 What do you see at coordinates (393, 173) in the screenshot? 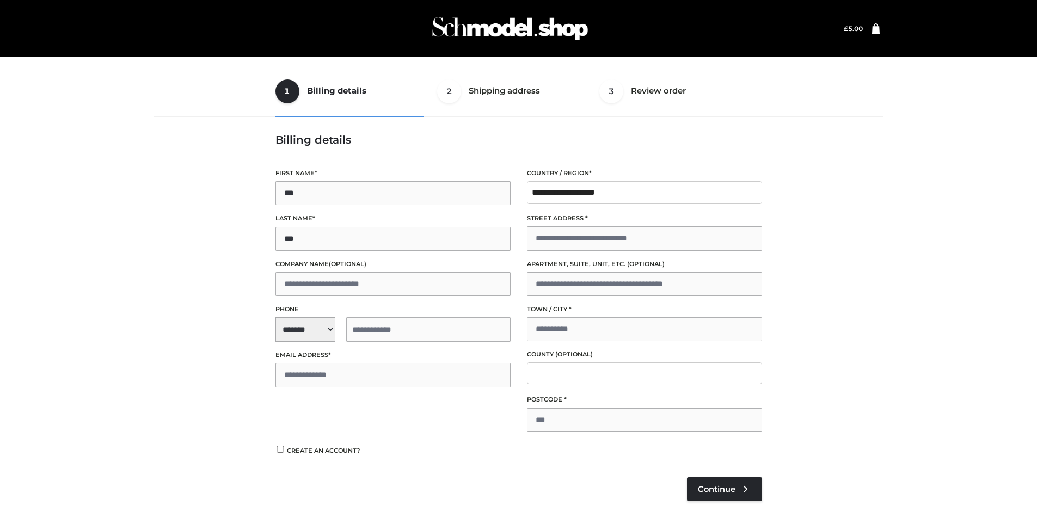
I see `label: First name` at bounding box center [393, 173].